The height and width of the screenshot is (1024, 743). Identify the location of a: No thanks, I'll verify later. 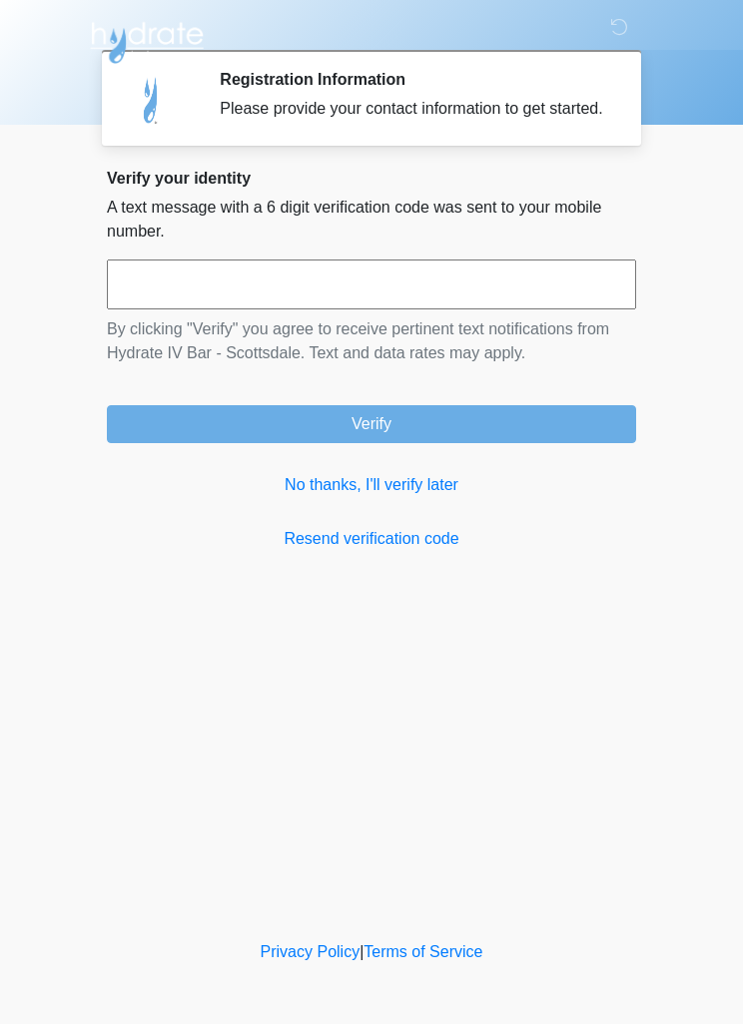
(371, 485).